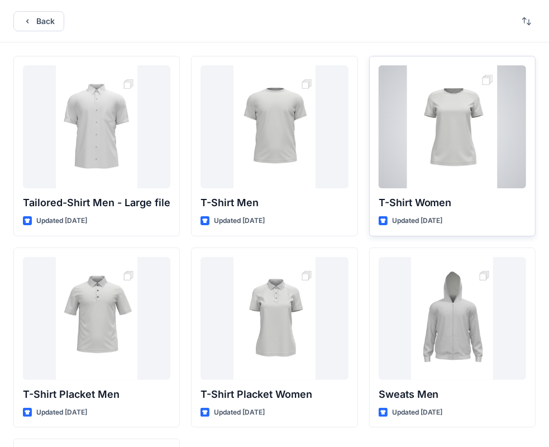 The width and height of the screenshot is (549, 447). Describe the element at coordinates (452, 203) in the screenshot. I see `p: T-Shirt Women` at that location.